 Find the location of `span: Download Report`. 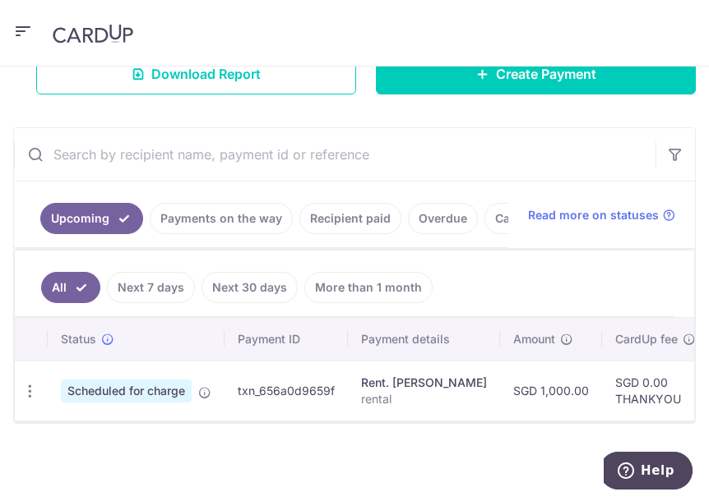

span: Download Report is located at coordinates (206, 74).